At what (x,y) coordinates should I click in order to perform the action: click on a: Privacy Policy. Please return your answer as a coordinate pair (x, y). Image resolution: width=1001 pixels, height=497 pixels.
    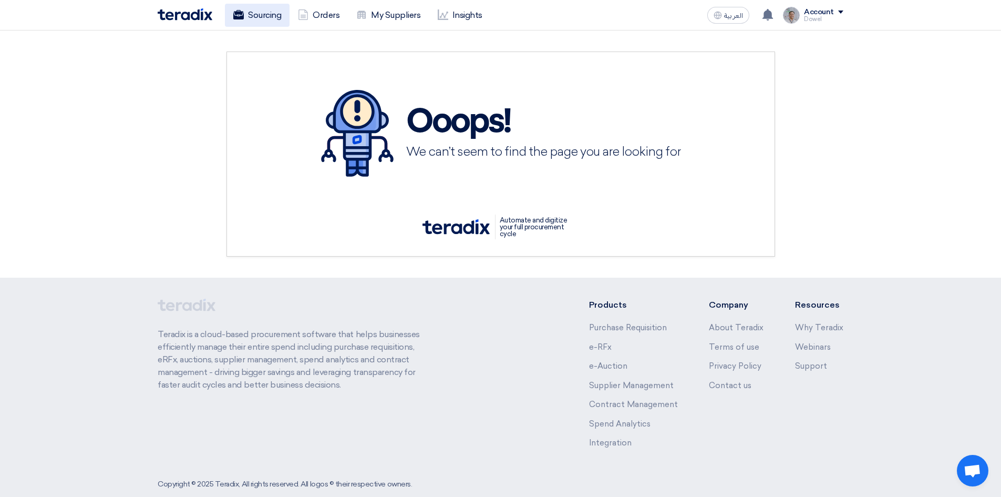
    Looking at the image, I should click on (735, 366).